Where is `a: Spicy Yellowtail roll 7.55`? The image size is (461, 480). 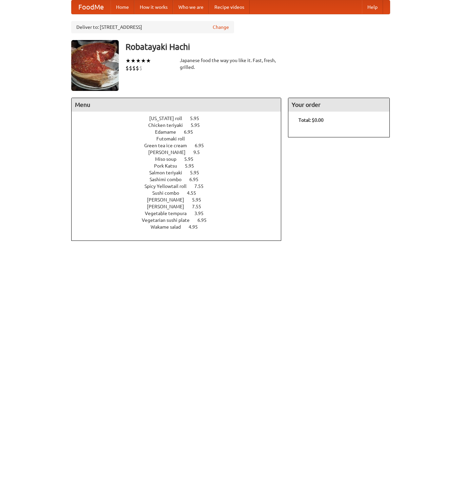 a: Spicy Yellowtail roll 7.55 is located at coordinates (180, 186).